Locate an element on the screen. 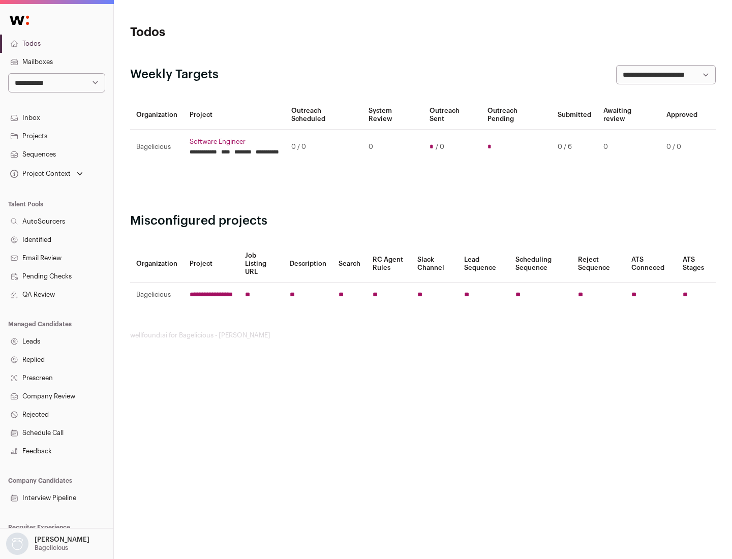  th: Outreach Pending is located at coordinates (516, 115).